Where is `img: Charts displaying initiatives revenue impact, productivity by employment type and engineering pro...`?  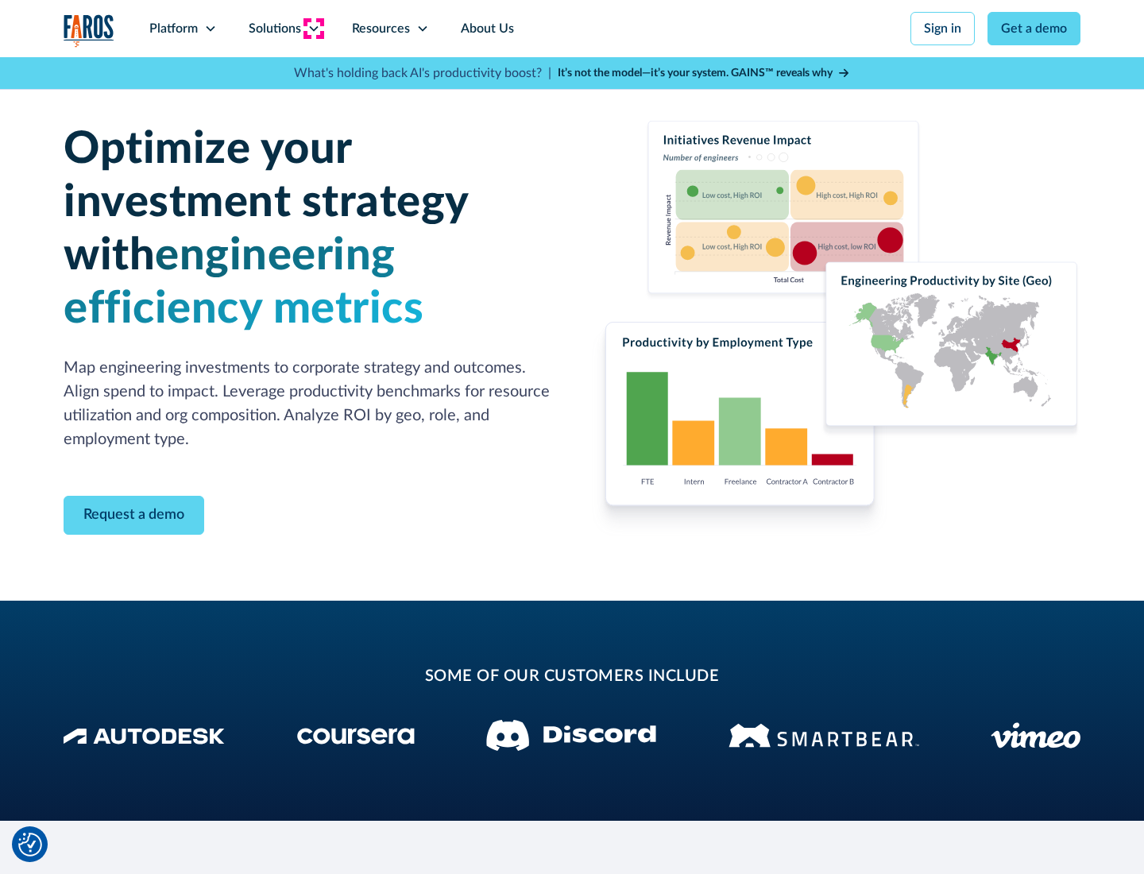 img: Charts displaying initiatives revenue impact, productivity by employment type and engineering pro... is located at coordinates (836, 329).